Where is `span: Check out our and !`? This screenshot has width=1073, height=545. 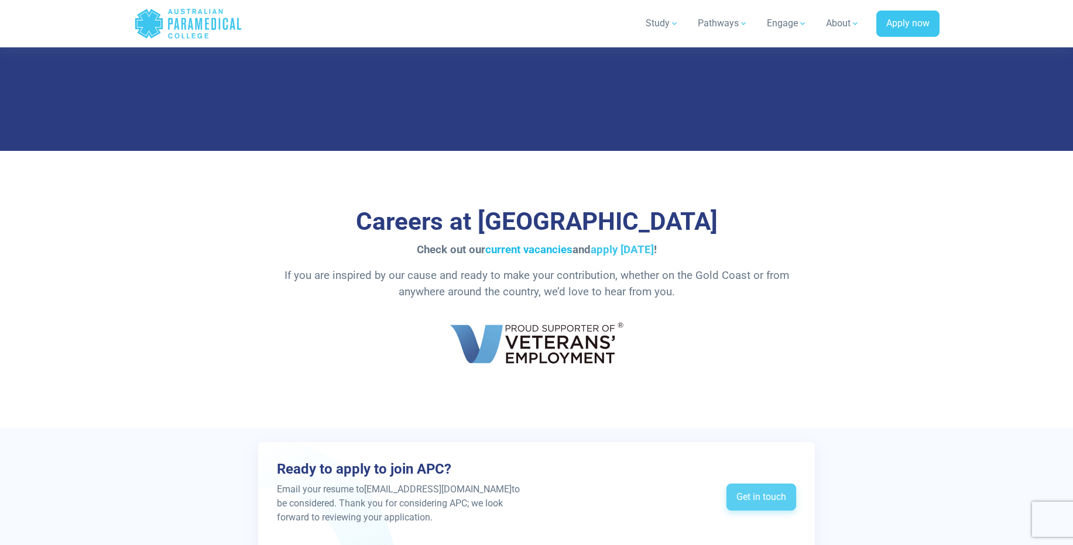 span: Check out our and ! is located at coordinates (537, 250).